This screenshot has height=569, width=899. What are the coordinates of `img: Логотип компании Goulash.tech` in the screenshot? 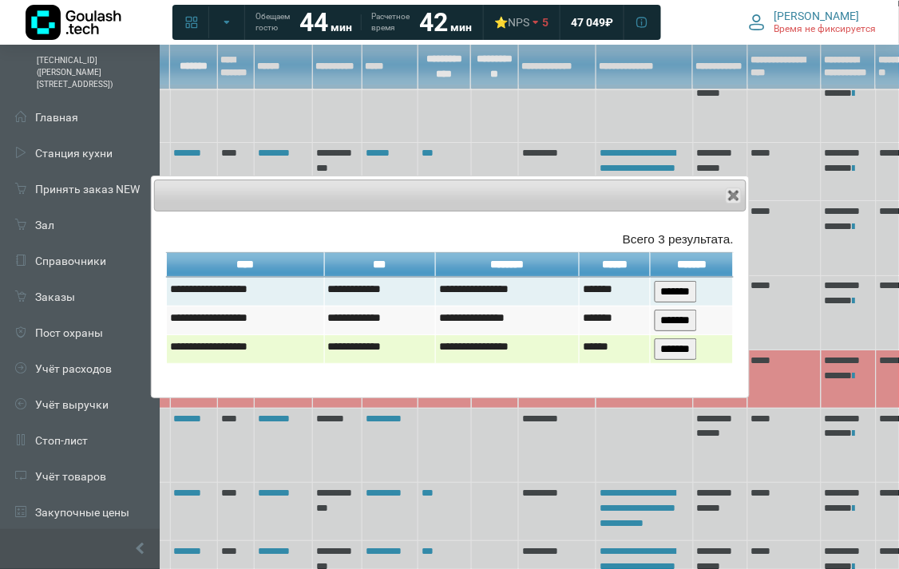 It's located at (73, 22).